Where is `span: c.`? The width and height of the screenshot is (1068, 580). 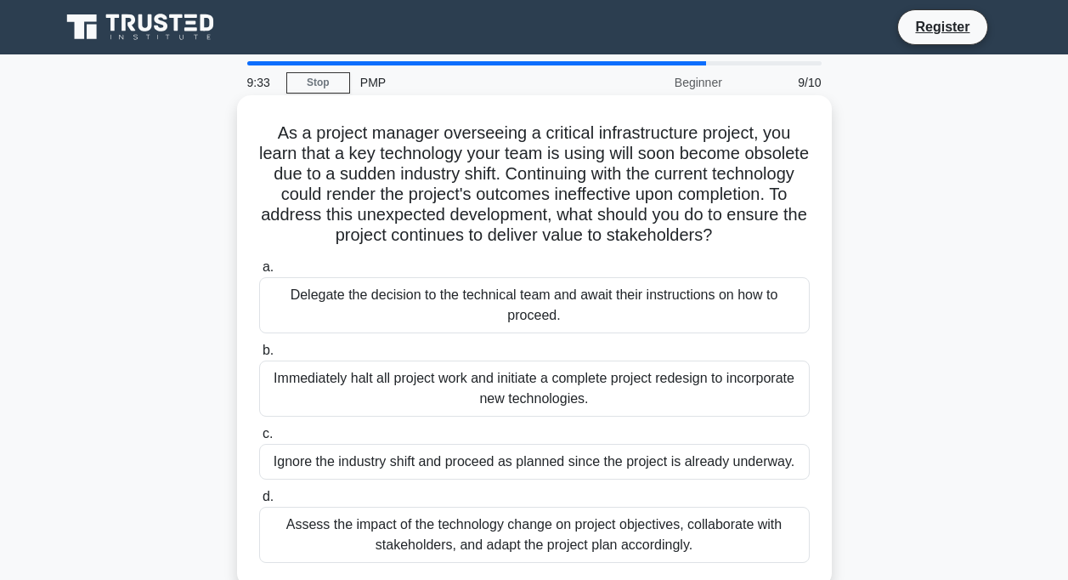
span: c. is located at coordinates (268, 433).